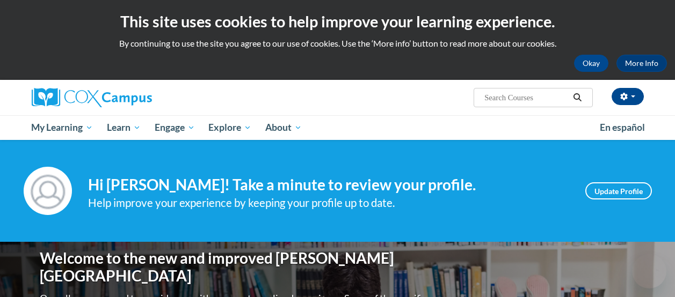  I want to click on img: Profile Image, so click(48, 191).